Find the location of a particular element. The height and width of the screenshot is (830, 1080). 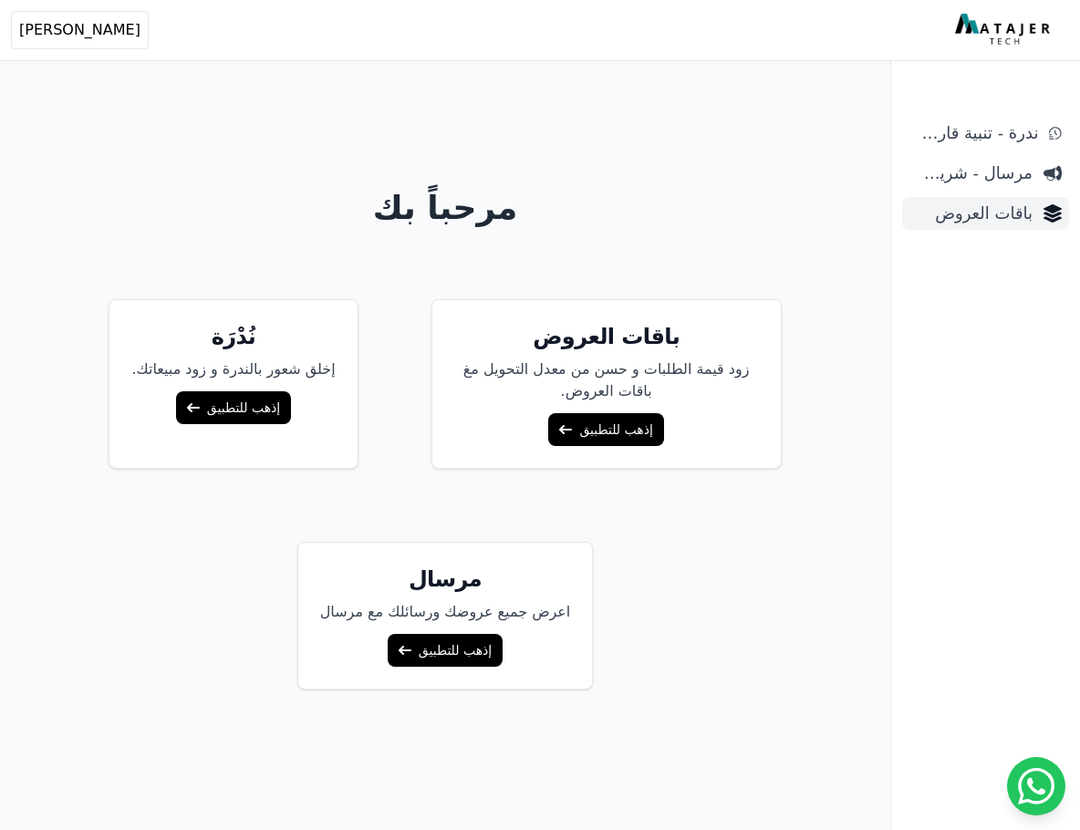

h5: باقات العروض is located at coordinates (606, 336).